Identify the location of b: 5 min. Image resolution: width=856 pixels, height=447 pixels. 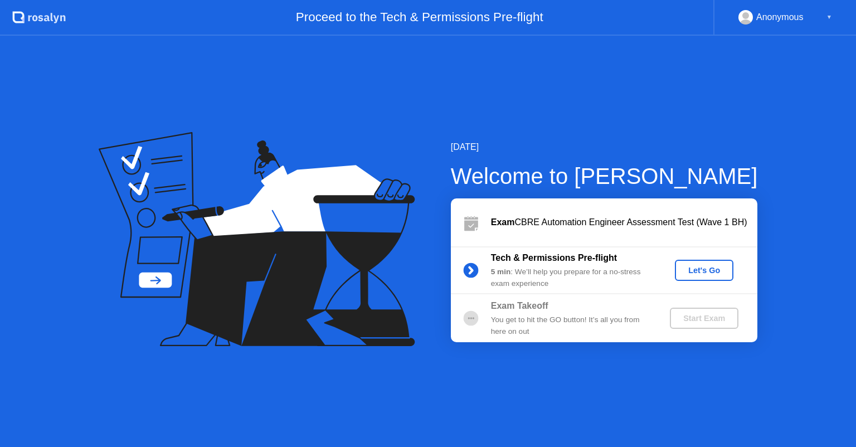
(501, 271).